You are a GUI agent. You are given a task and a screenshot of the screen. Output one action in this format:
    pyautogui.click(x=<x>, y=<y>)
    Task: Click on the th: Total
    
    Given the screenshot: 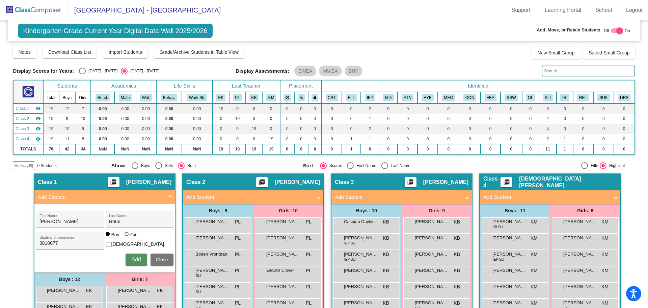 What is the action you would take?
    pyautogui.click(x=51, y=98)
    